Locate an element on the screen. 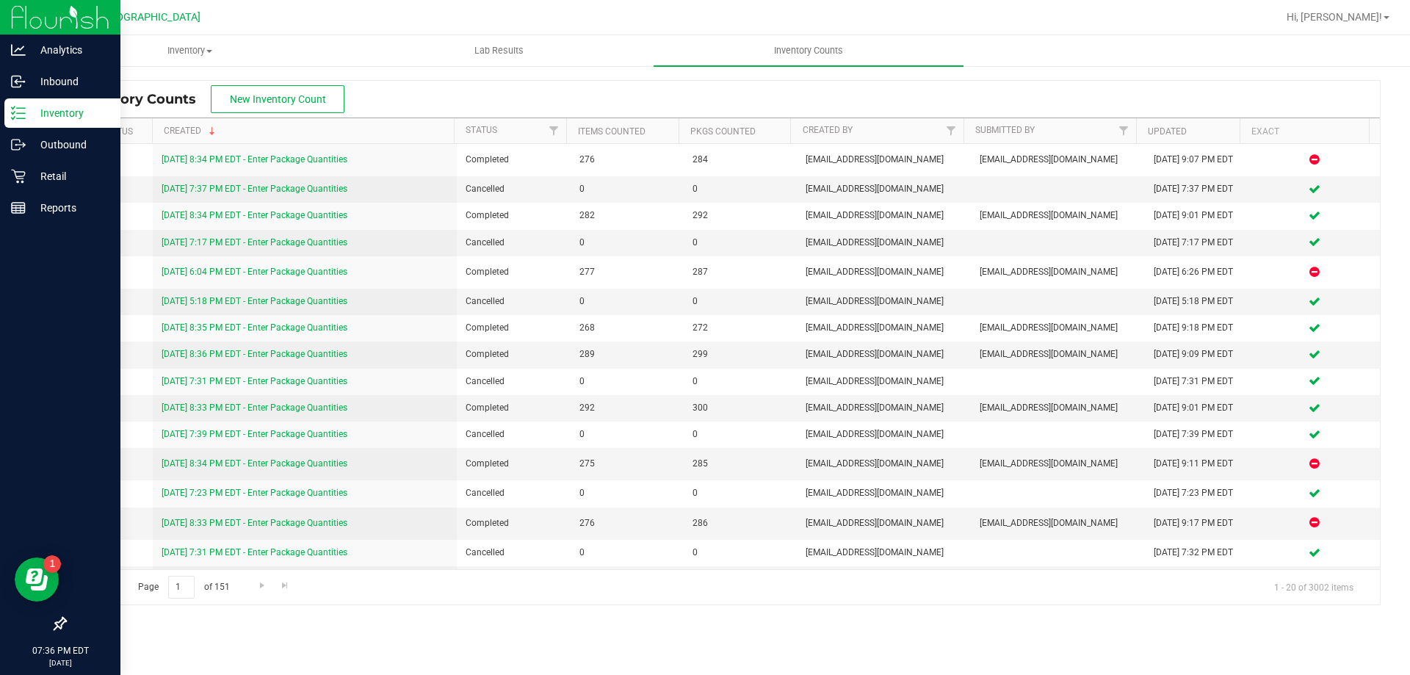 This screenshot has height=675, width=1410. span: 277 is located at coordinates (627, 272).